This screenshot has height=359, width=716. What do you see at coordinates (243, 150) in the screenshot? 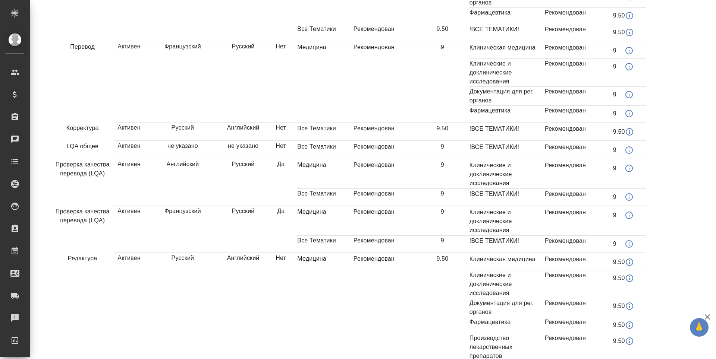
I see `td: не указано` at bounding box center [243, 150].